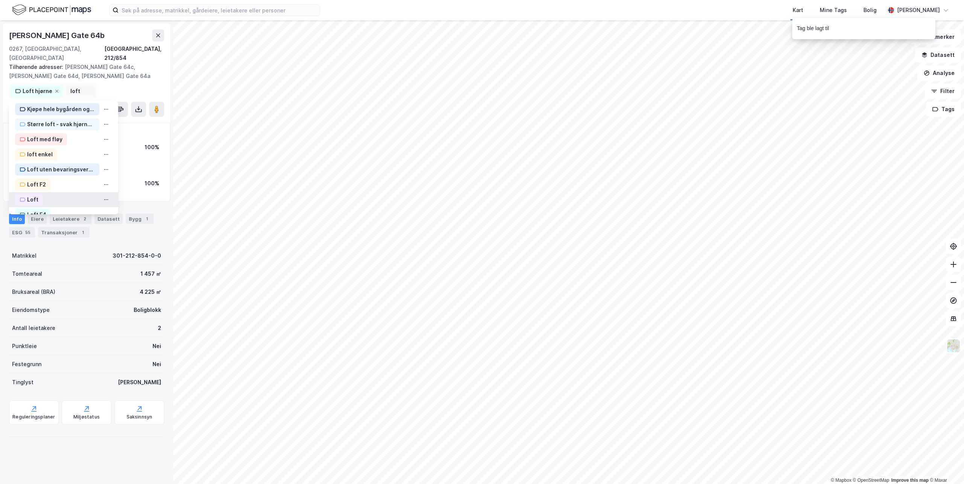 This screenshot has height=484, width=964. What do you see at coordinates (24, 346) in the screenshot?
I see `div: Punktleie` at bounding box center [24, 346].